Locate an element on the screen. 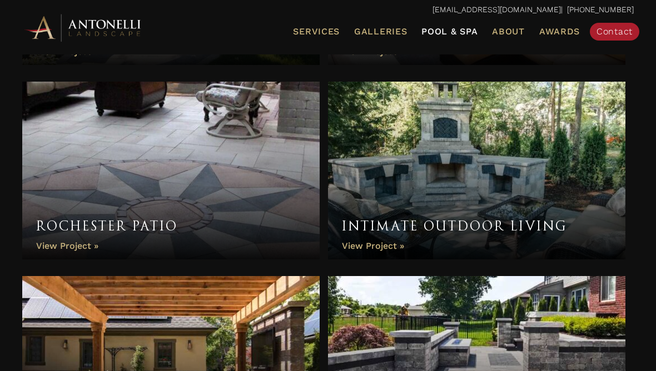 Image resolution: width=656 pixels, height=371 pixels. span: About is located at coordinates (508, 32).